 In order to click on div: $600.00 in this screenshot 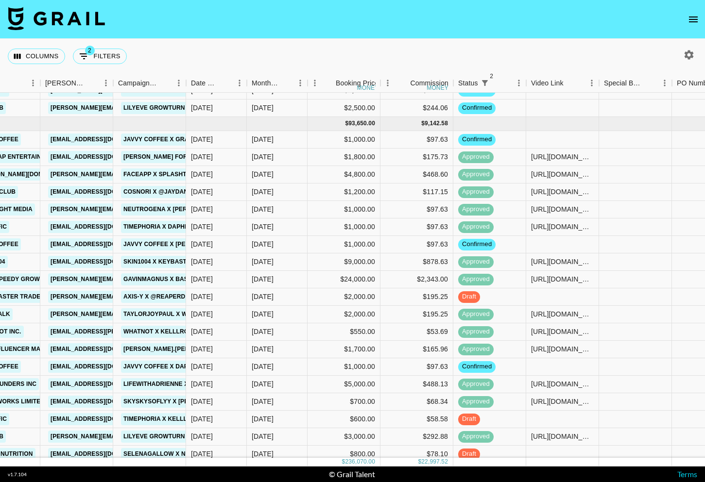, I will do `click(344, 420)`.